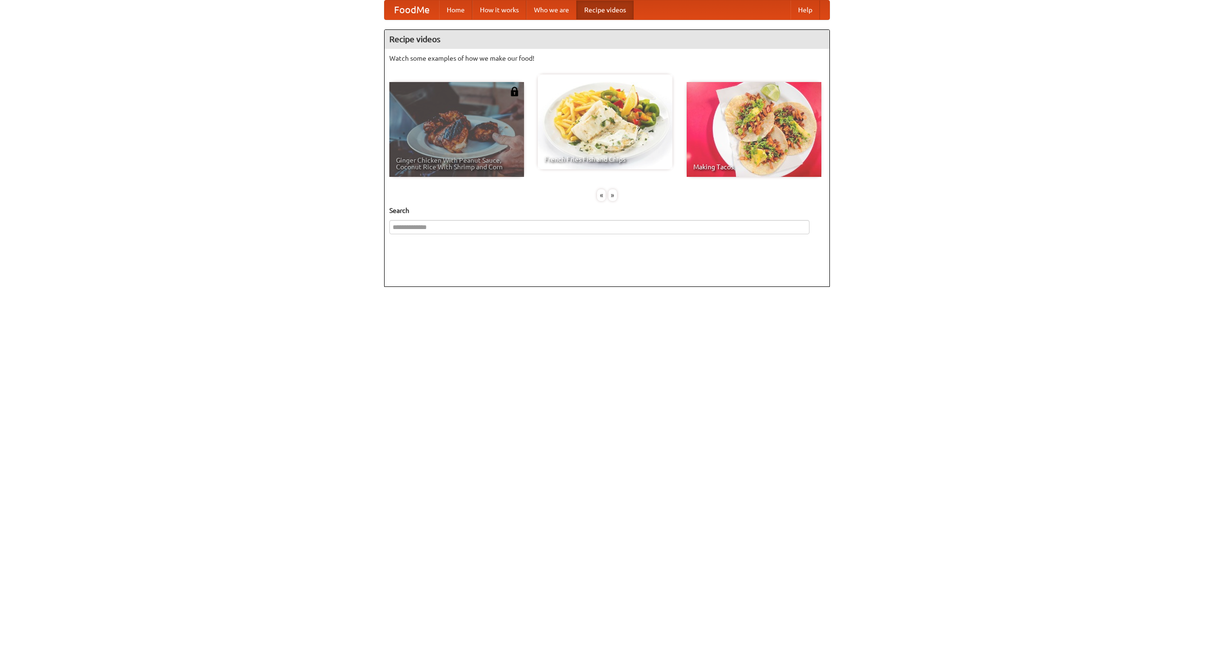 Image resolution: width=1214 pixels, height=671 pixels. What do you see at coordinates (456, 10) in the screenshot?
I see `a: Home` at bounding box center [456, 10].